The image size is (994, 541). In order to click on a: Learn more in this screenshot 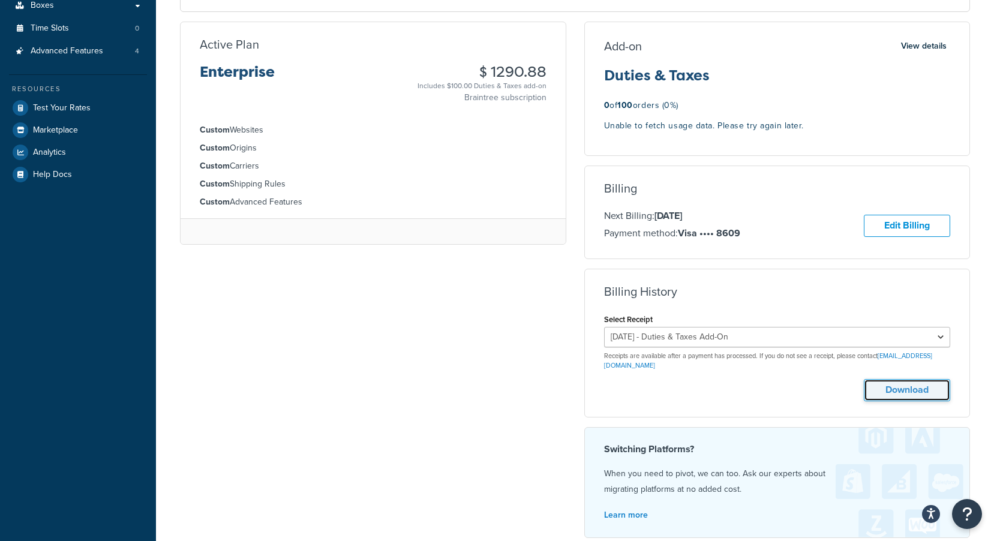, I will do `click(626, 515)`.